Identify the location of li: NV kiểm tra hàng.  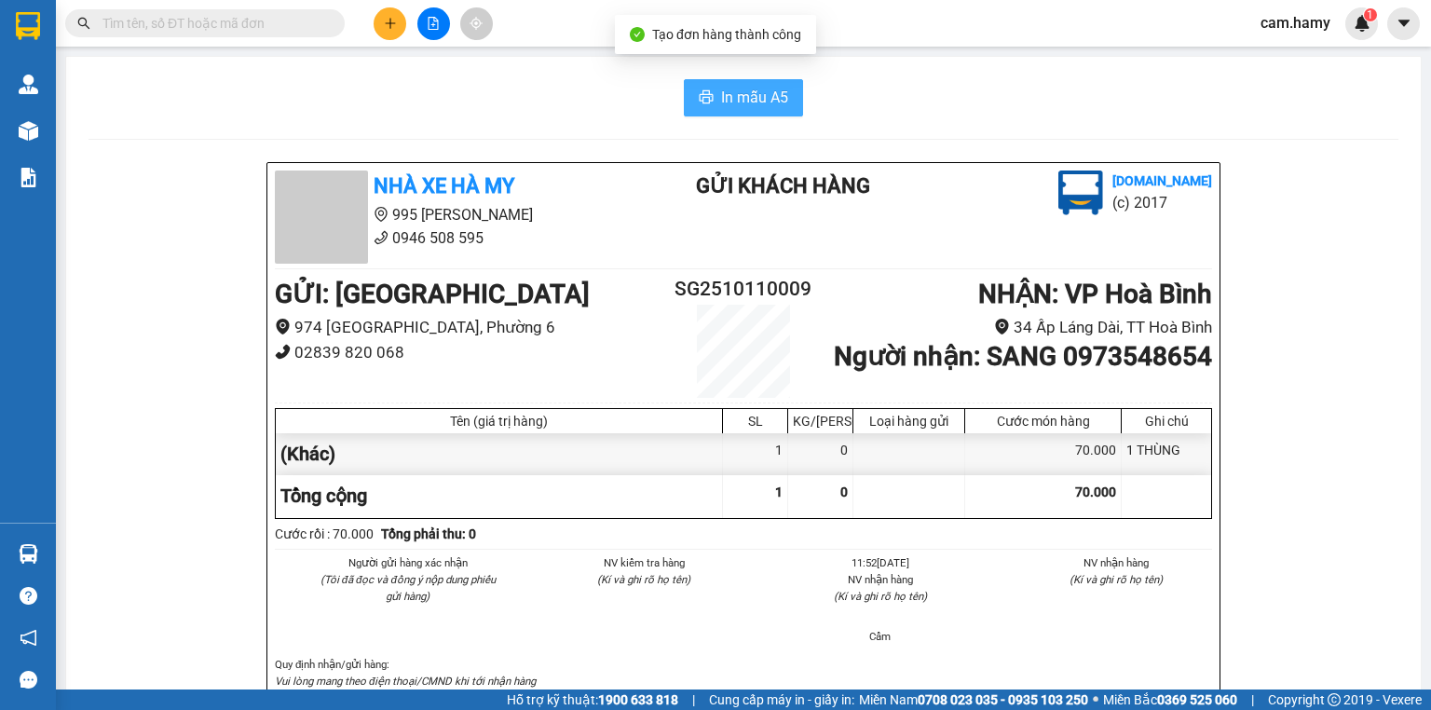
(645, 563).